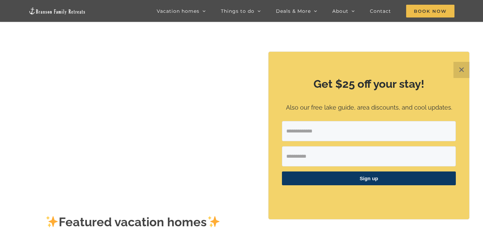 This screenshot has height=233, width=483. What do you see at coordinates (294, 11) in the screenshot?
I see `span: Deals & More` at bounding box center [294, 11].